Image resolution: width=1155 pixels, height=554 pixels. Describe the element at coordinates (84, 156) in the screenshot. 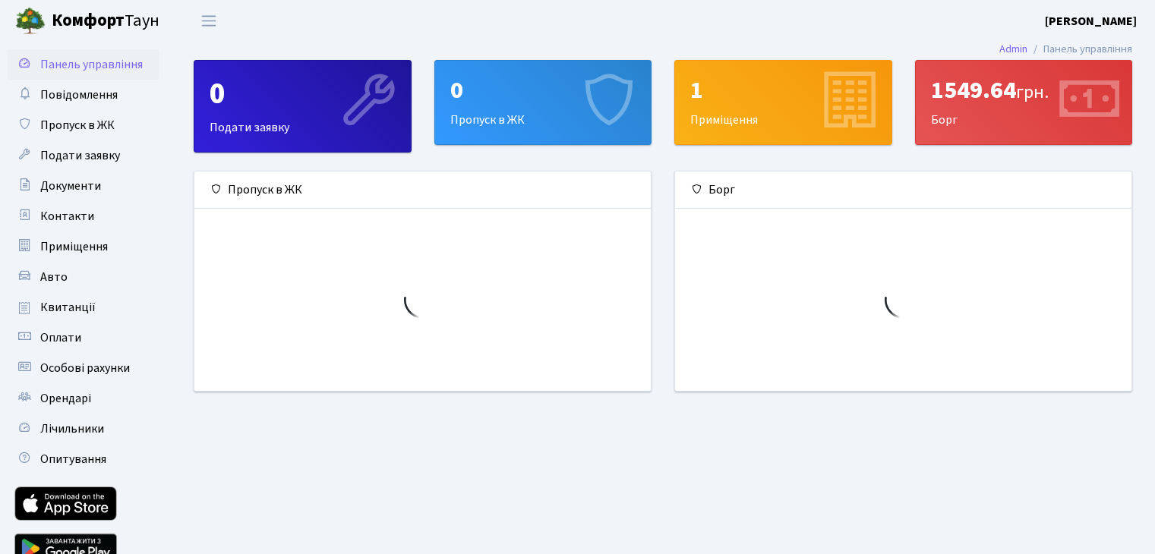

I see `a: Подати заявку` at that location.